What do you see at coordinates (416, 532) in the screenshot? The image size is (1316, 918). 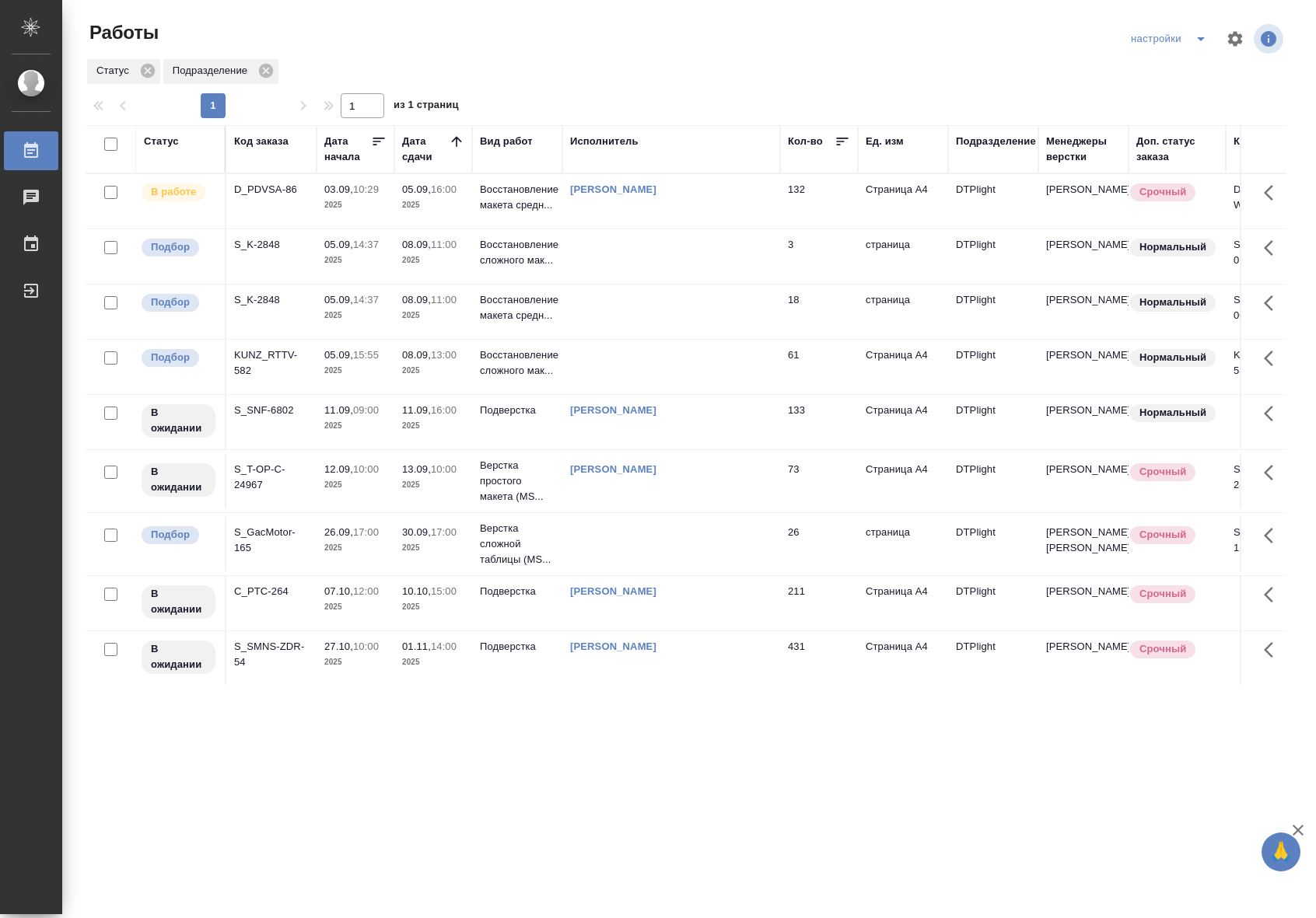 I see `p: 30.09,` at bounding box center [416, 532].